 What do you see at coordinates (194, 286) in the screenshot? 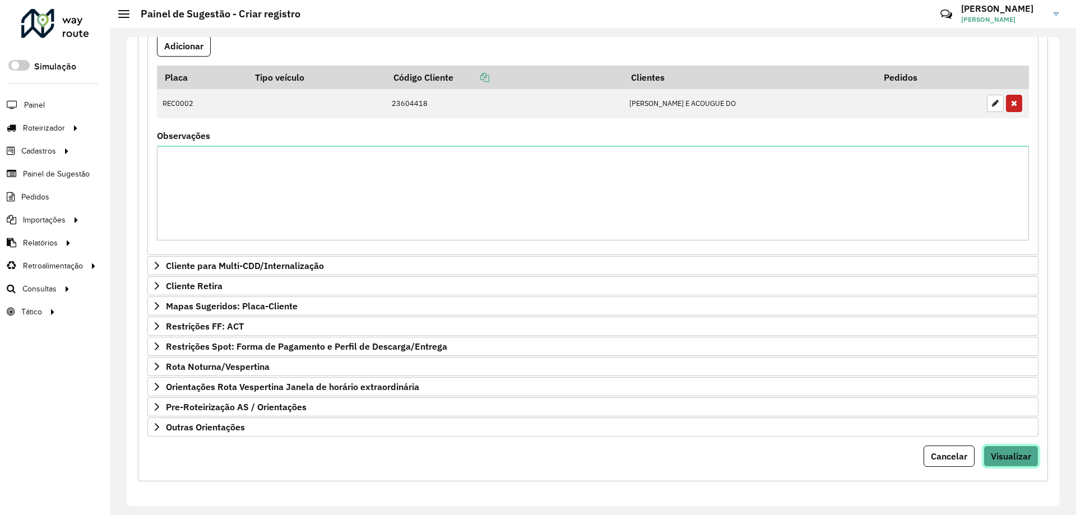
I see `span: Cliente Retira` at bounding box center [194, 286].